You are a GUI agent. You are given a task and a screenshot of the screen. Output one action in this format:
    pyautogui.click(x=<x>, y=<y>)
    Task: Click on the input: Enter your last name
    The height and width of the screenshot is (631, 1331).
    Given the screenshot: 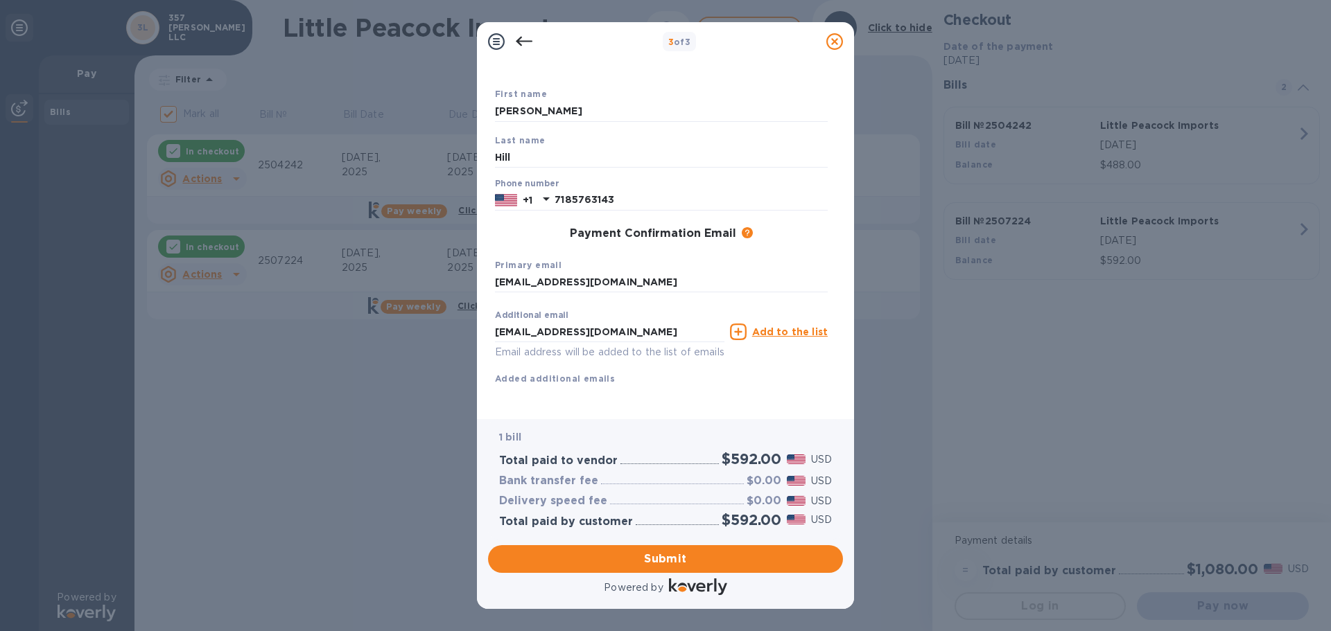 What is the action you would take?
    pyautogui.click(x=661, y=157)
    